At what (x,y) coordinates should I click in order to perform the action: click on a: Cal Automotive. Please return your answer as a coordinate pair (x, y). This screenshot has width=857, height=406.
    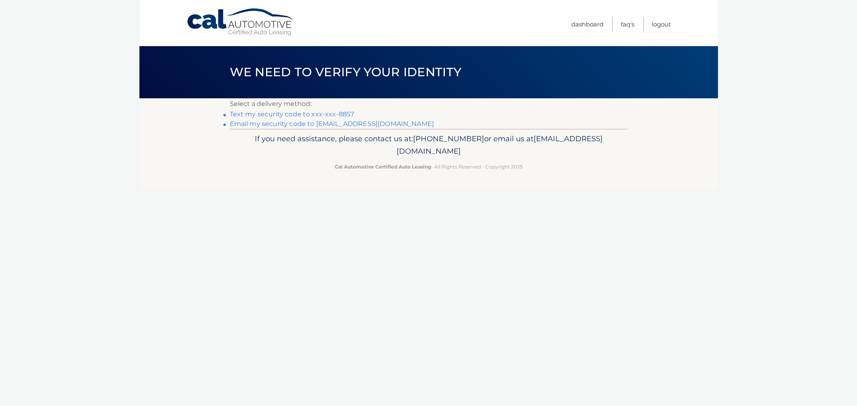
    Looking at the image, I should click on (241, 22).